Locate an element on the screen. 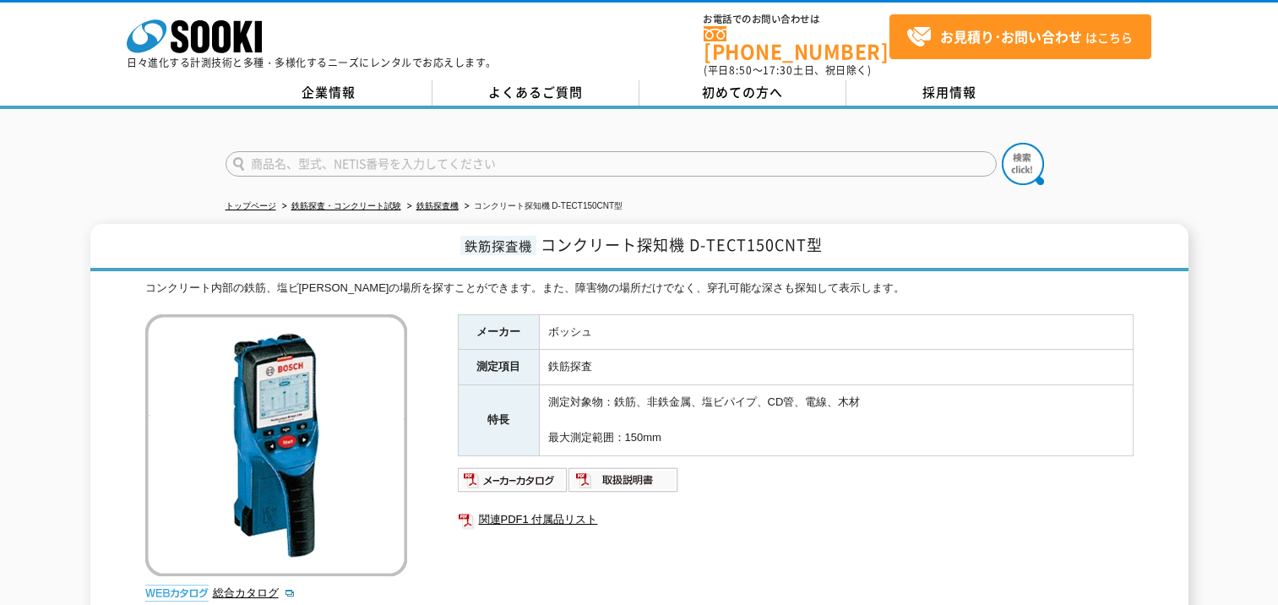 Image resolution: width=1278 pixels, height=605 pixels. a: メーカーカタログ is located at coordinates (513, 483).